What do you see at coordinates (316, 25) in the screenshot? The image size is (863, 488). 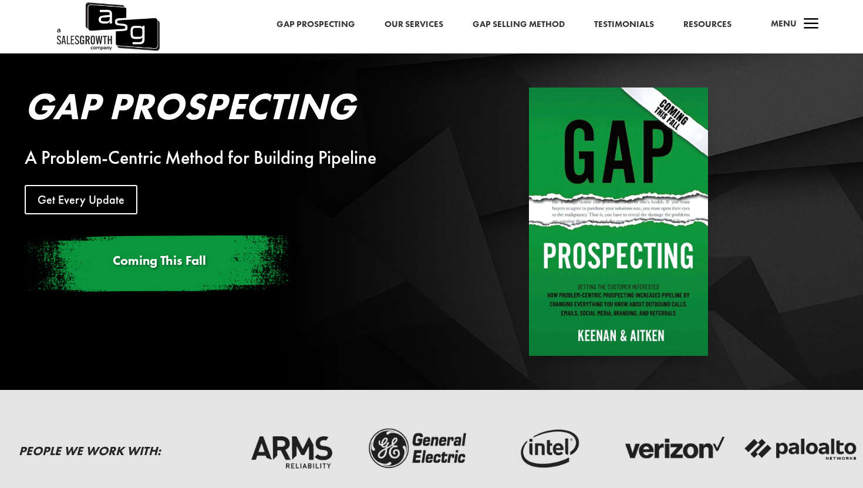 I see `a: Gap Prospecting` at bounding box center [316, 25].